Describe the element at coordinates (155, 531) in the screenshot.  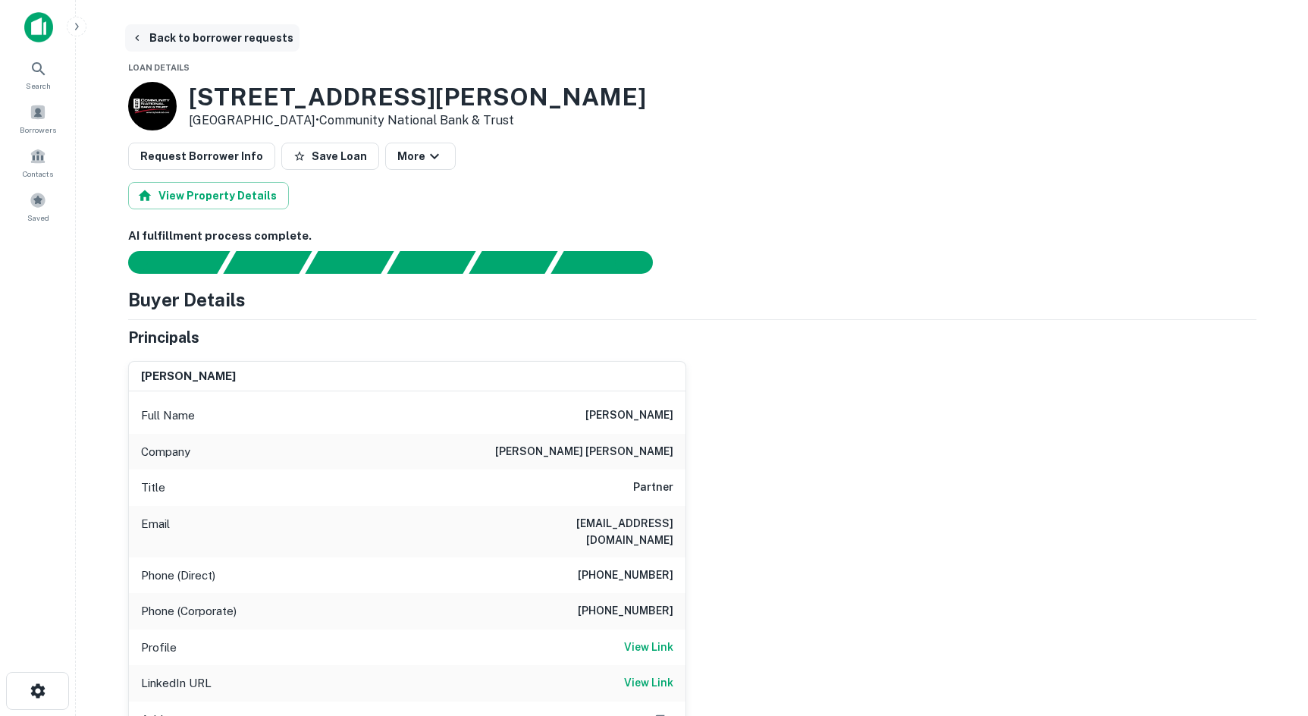
I see `p: Email` at that location.